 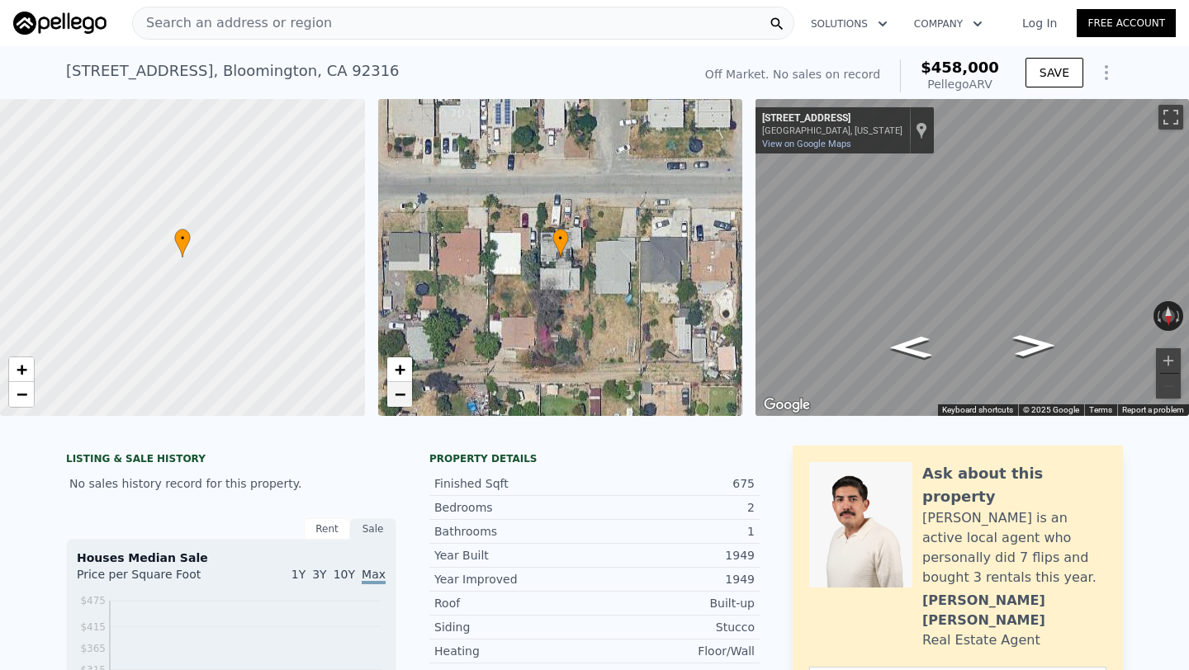 What do you see at coordinates (1126, 23) in the screenshot?
I see `a: Free Account` at bounding box center [1126, 23].